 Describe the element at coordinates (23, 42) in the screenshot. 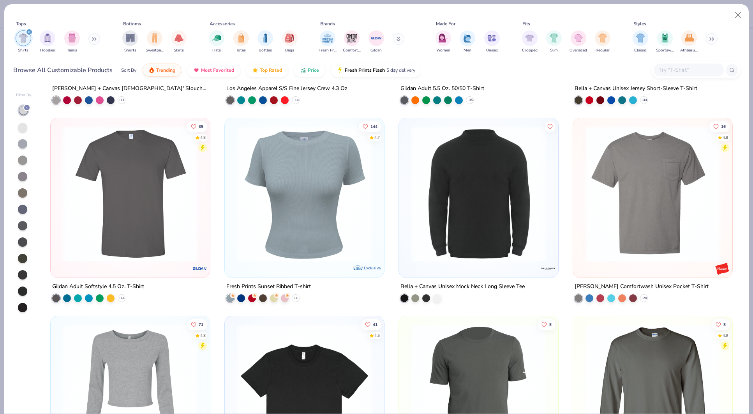

I see `div: filter for Shirts` at that location.